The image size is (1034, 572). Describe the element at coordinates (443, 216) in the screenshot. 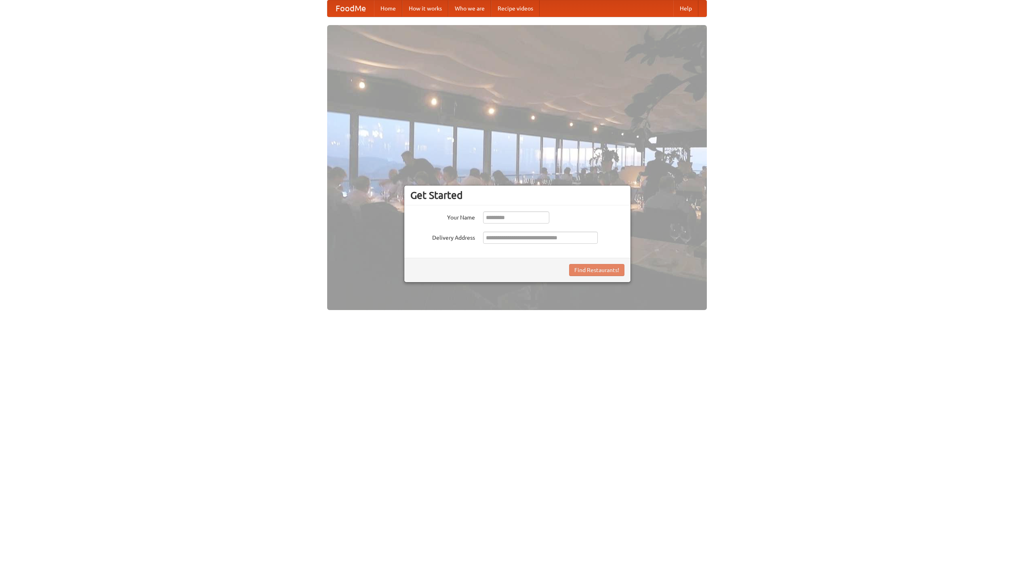

I see `label: Your Name` at that location.